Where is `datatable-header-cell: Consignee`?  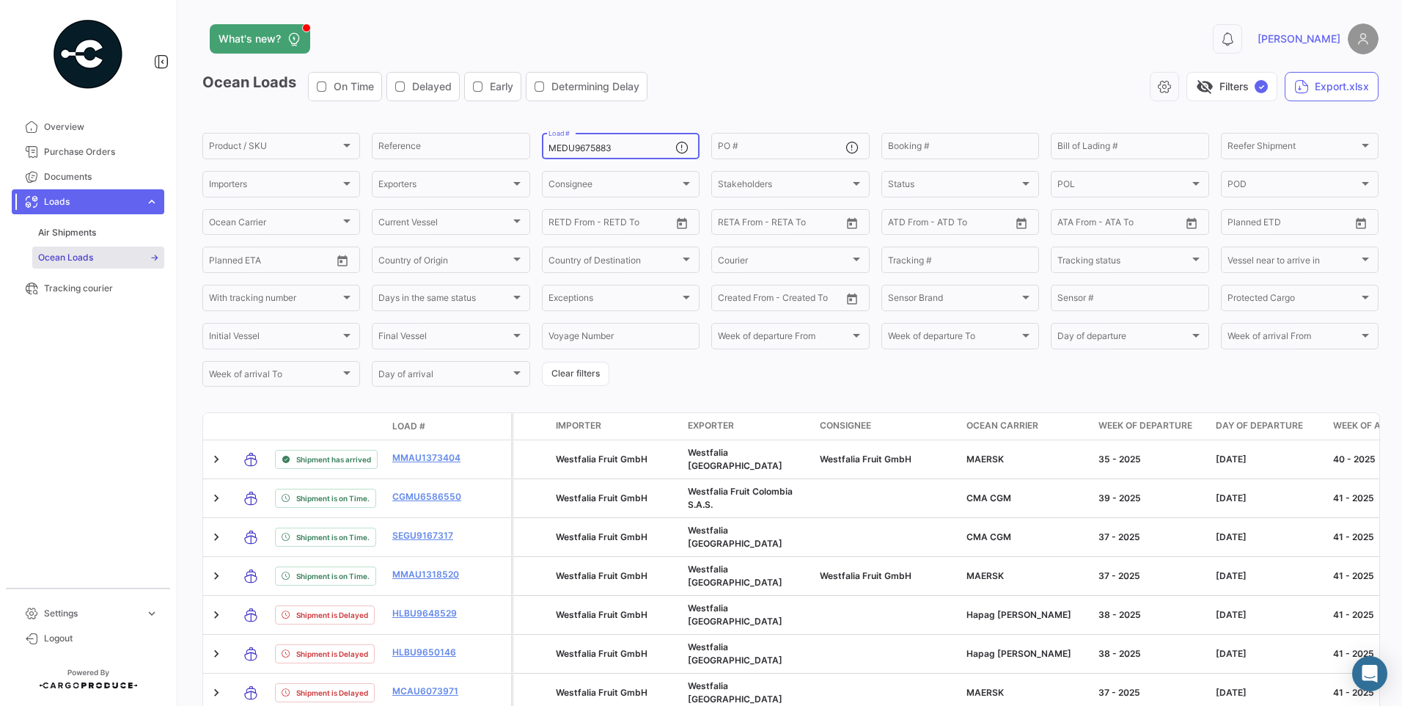
datatable-header-cell: Consignee is located at coordinates (887, 426).